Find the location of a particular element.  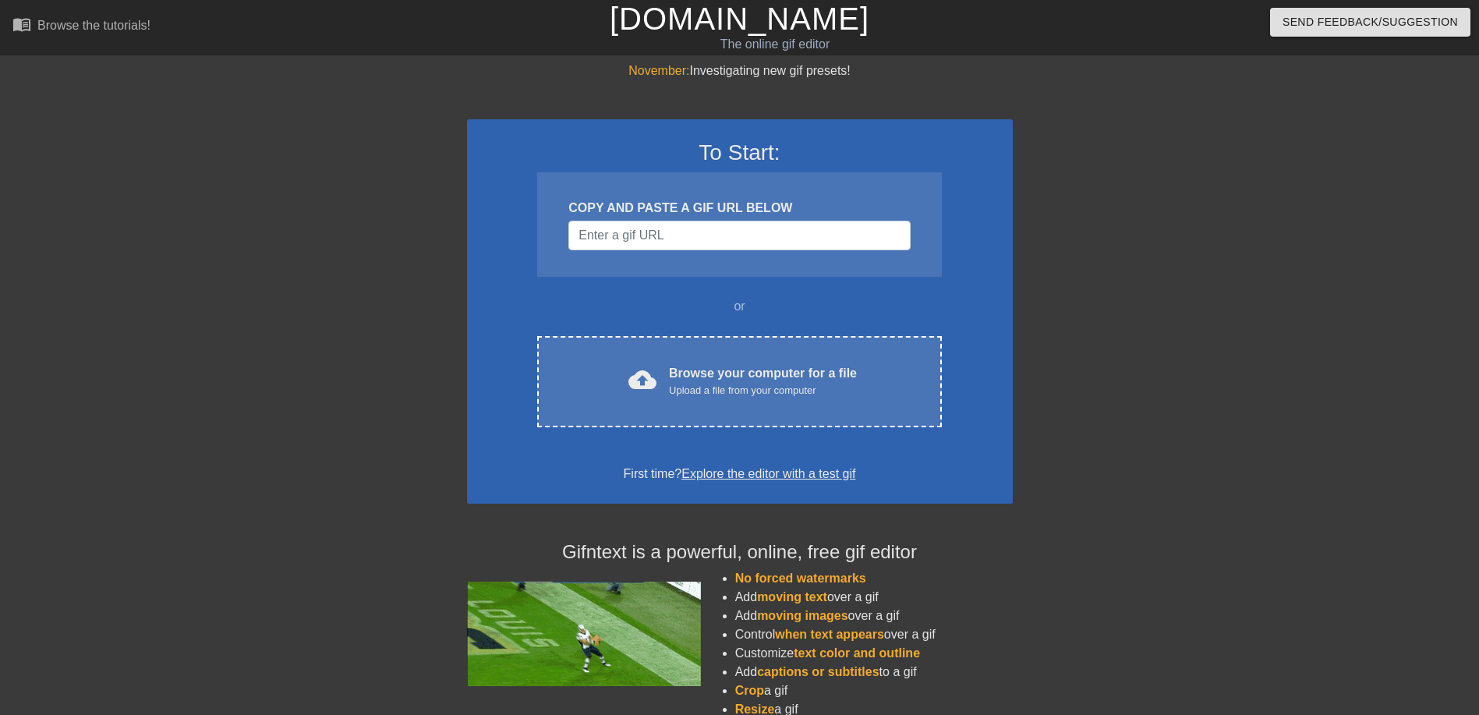

input: Username is located at coordinates (739, 236).